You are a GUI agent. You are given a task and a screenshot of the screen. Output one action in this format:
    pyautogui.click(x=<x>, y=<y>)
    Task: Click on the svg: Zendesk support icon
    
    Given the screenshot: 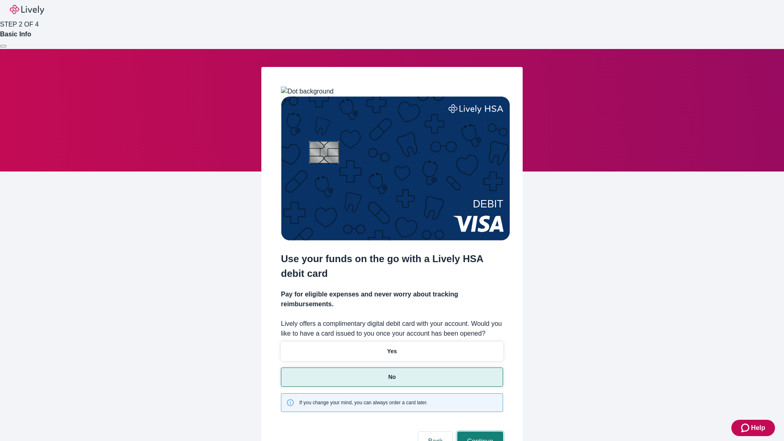 What is the action you would take?
    pyautogui.click(x=746, y=428)
    